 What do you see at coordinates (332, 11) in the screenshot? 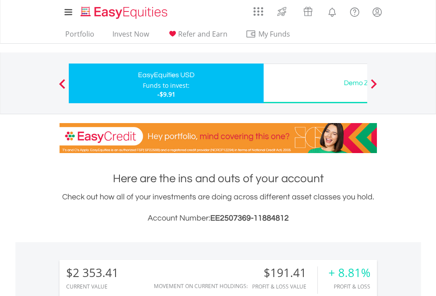
I see `a: Notifications` at bounding box center [332, 11].